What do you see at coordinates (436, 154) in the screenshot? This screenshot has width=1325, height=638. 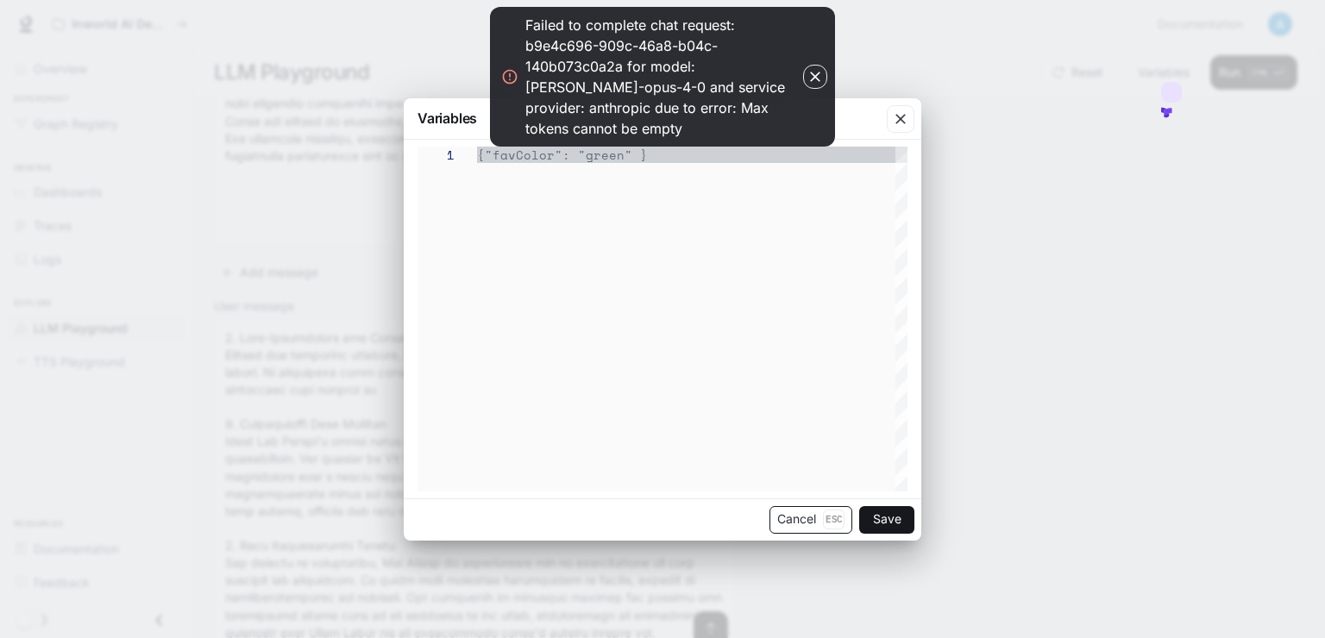 I see `div: 1` at bounding box center [436, 154].